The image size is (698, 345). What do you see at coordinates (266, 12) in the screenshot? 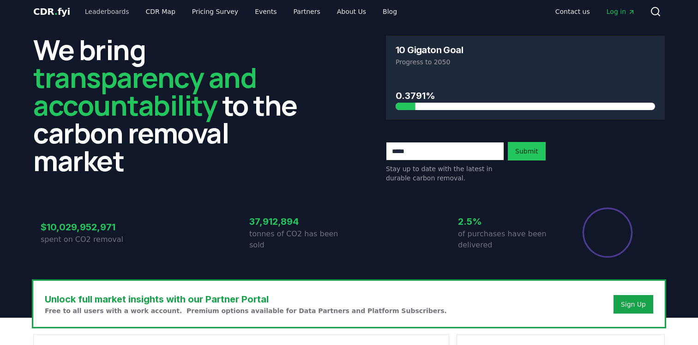
I see `a: Events` at bounding box center [266, 12].